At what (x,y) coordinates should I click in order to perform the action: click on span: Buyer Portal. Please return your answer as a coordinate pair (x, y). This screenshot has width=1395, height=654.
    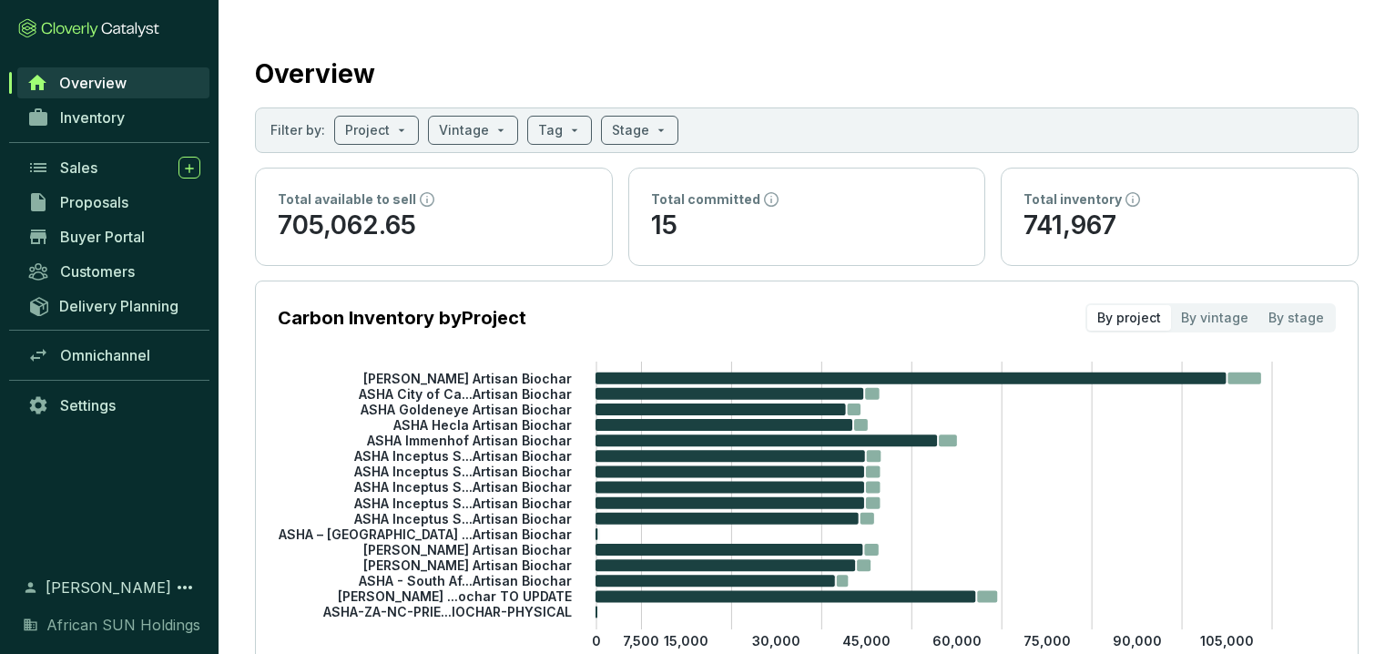
    Looking at the image, I should click on (102, 237).